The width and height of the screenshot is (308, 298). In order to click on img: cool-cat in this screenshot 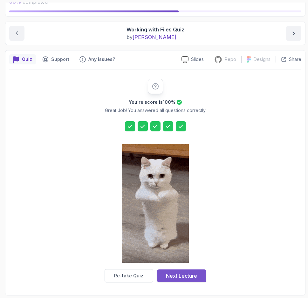, I will do `click(155, 203)`.